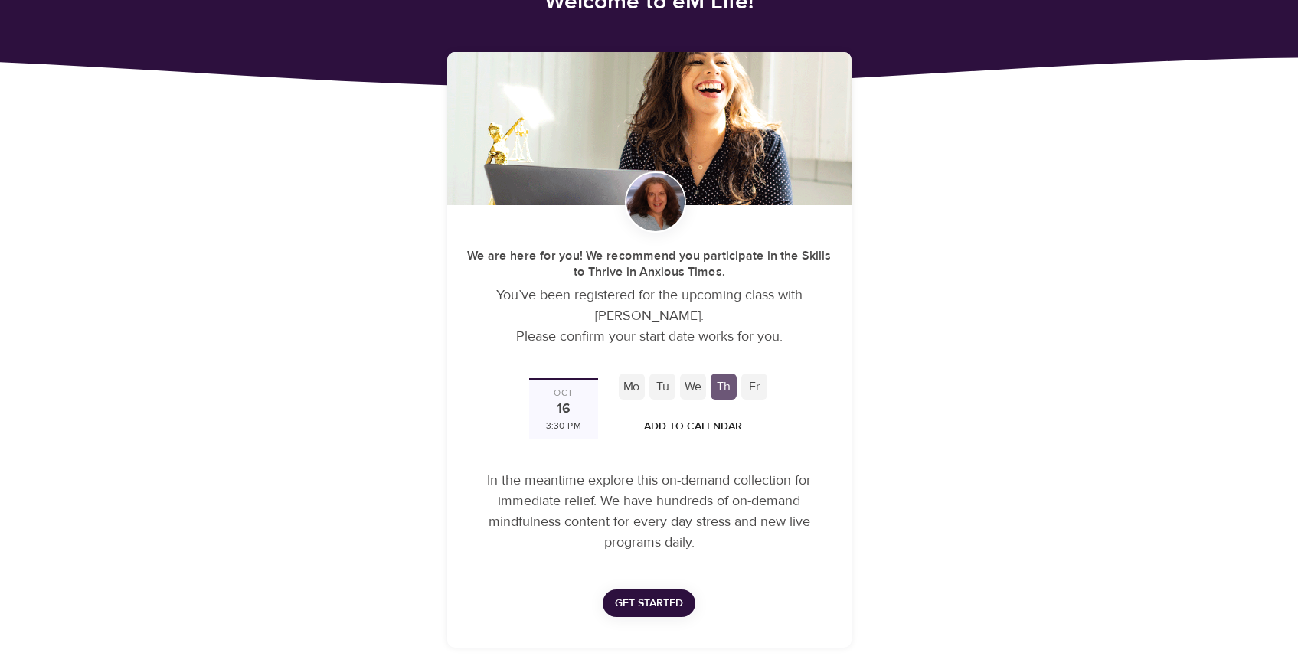 This screenshot has height=666, width=1298. What do you see at coordinates (632, 387) in the screenshot?
I see `div: Mo` at bounding box center [632, 387].